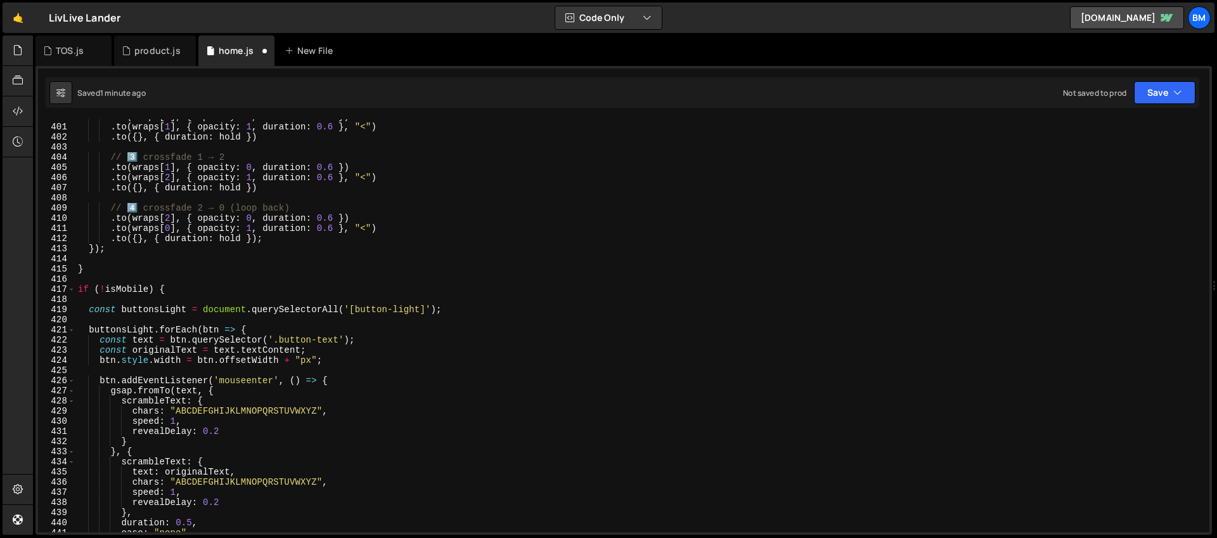 This screenshot has height=538, width=1217. Describe the element at coordinates (1200, 18) in the screenshot. I see `div: bm` at that location.